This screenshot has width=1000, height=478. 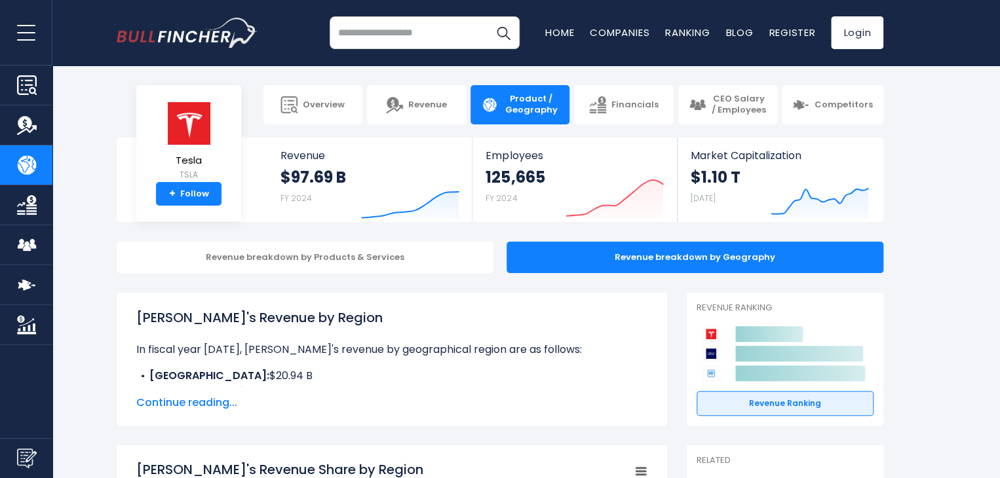 I want to click on a: Financials, so click(x=623, y=105).